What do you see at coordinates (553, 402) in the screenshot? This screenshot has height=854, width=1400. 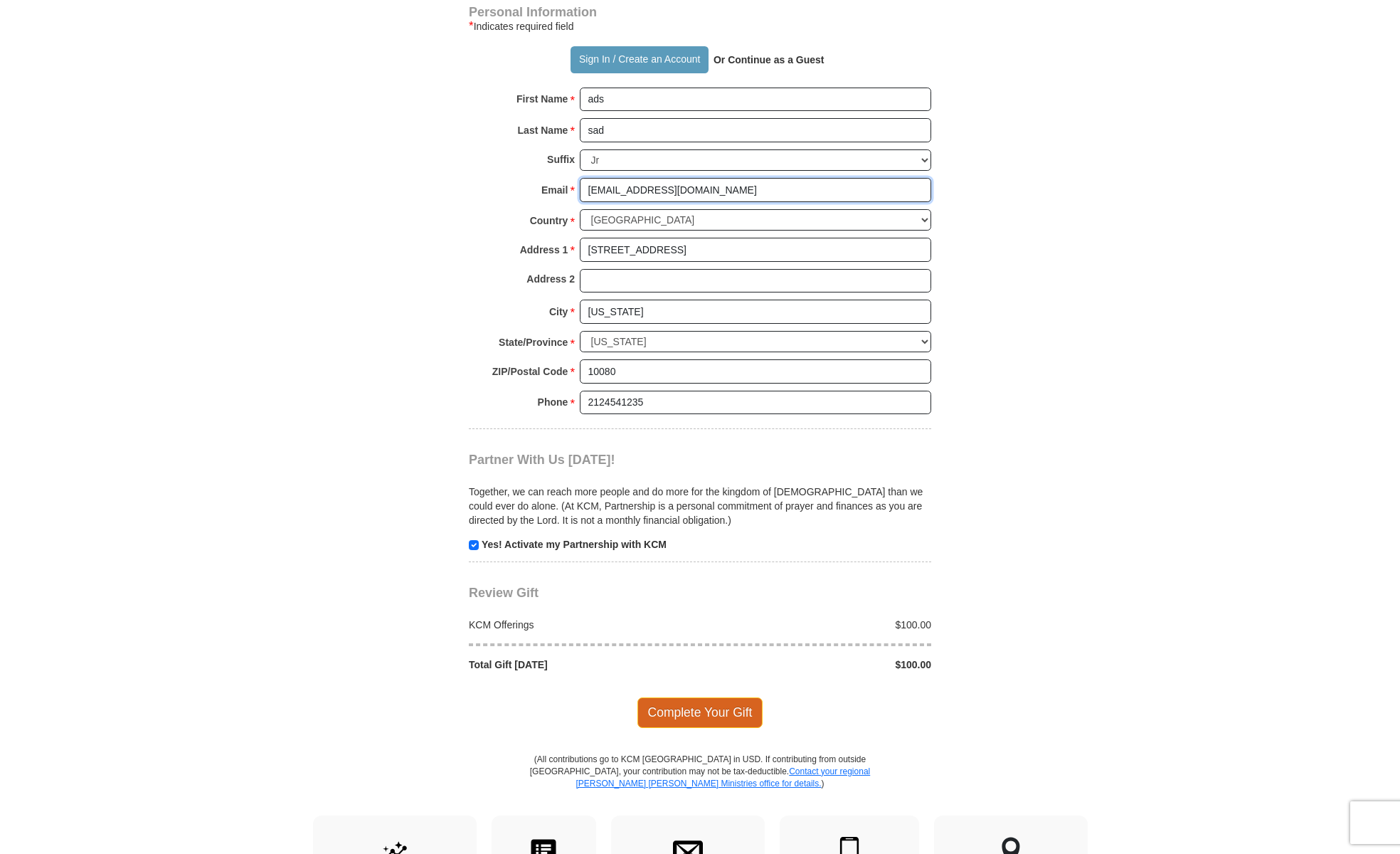 I see `strong: Phone` at bounding box center [553, 402].